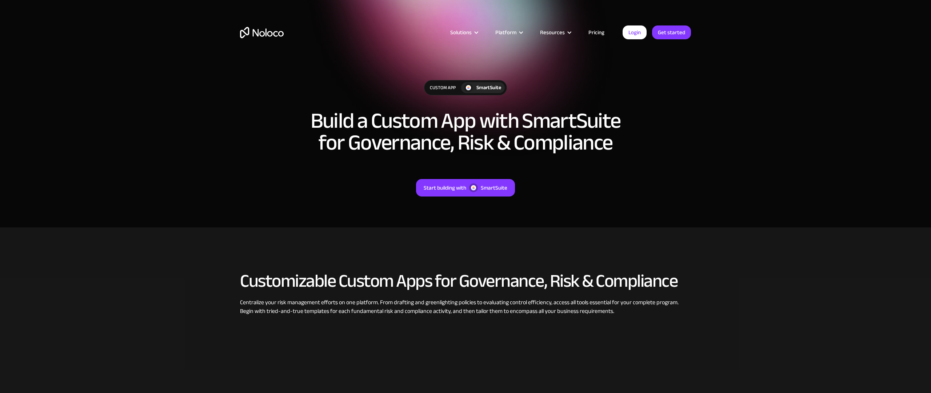 The width and height of the screenshot is (931, 393). What do you see at coordinates (465, 132) in the screenshot?
I see `h1: Build a Custom App with SmartSuite for Governance, Risk & Compliance` at bounding box center [465, 132].